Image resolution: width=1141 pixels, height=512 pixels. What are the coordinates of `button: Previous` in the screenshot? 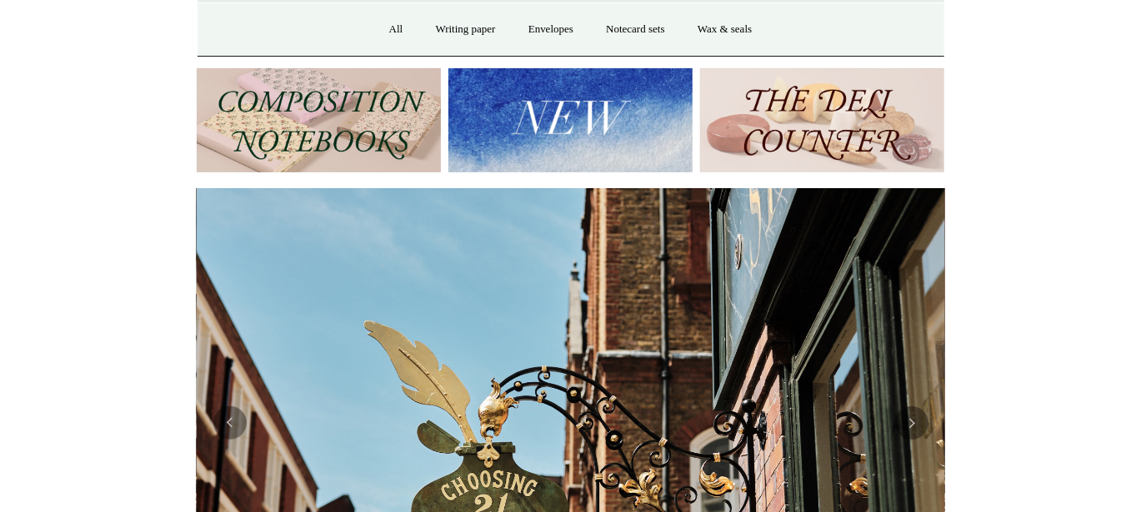 It's located at (230, 423).